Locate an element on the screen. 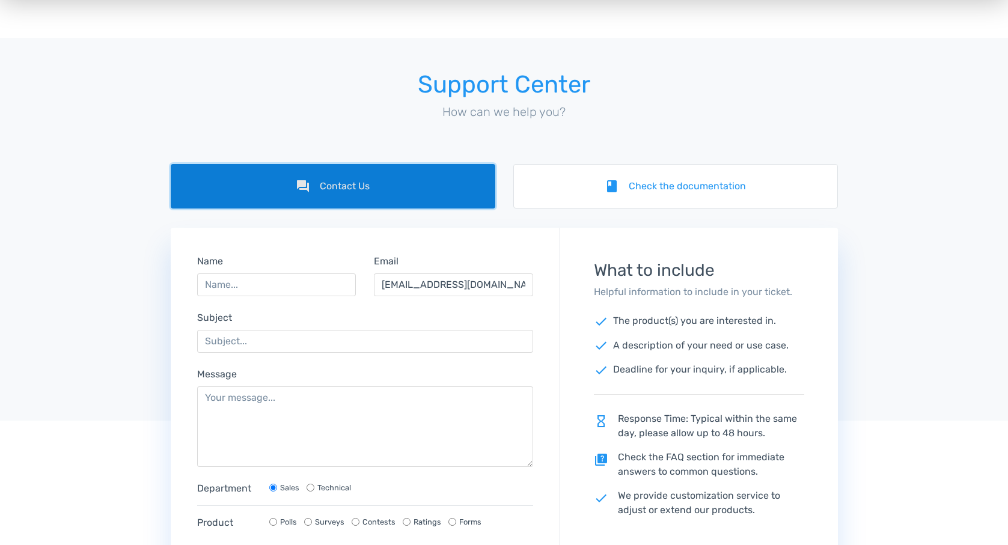 The width and height of the screenshot is (1008, 545). a: forumContact Us is located at coordinates (333, 186).